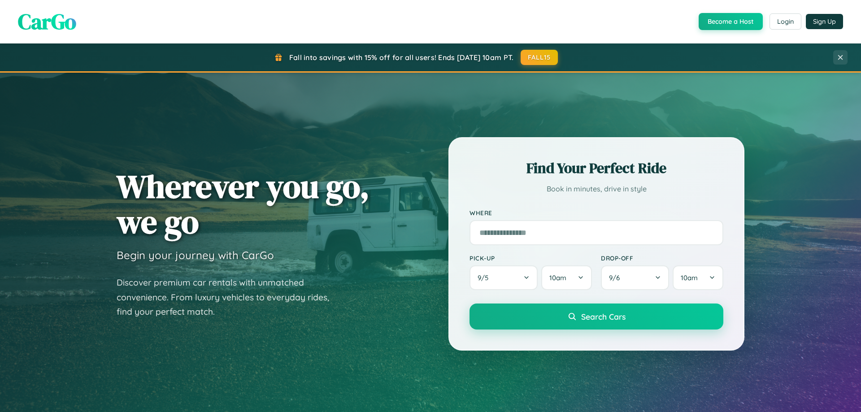 The width and height of the screenshot is (861, 412). What do you see at coordinates (596, 189) in the screenshot?
I see `p: Book in minutes, drive in style` at bounding box center [596, 189].